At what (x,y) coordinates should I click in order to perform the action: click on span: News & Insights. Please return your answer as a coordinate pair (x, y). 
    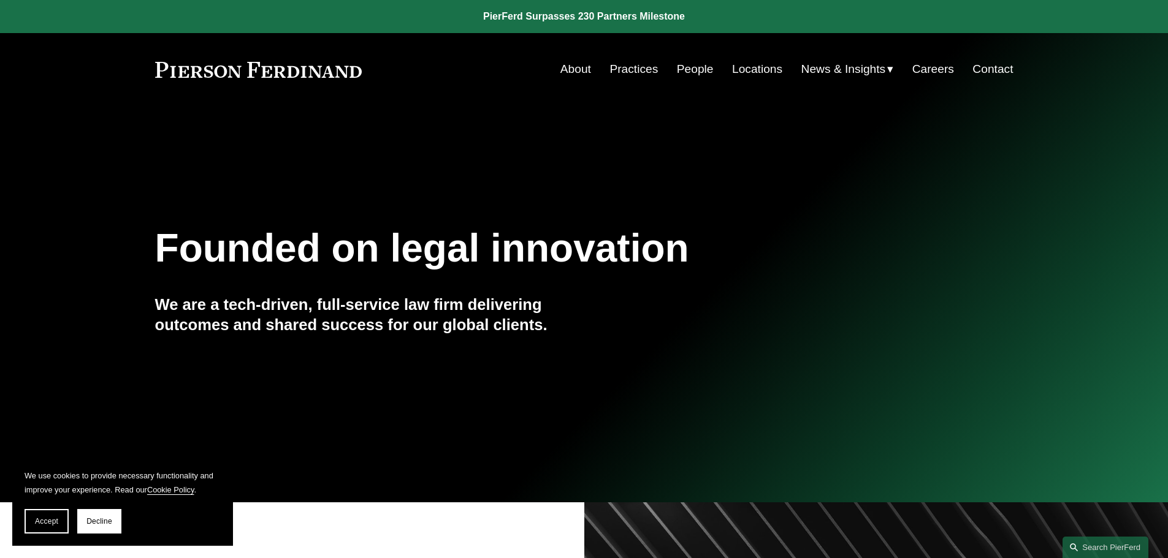
    Looking at the image, I should click on (843, 69).